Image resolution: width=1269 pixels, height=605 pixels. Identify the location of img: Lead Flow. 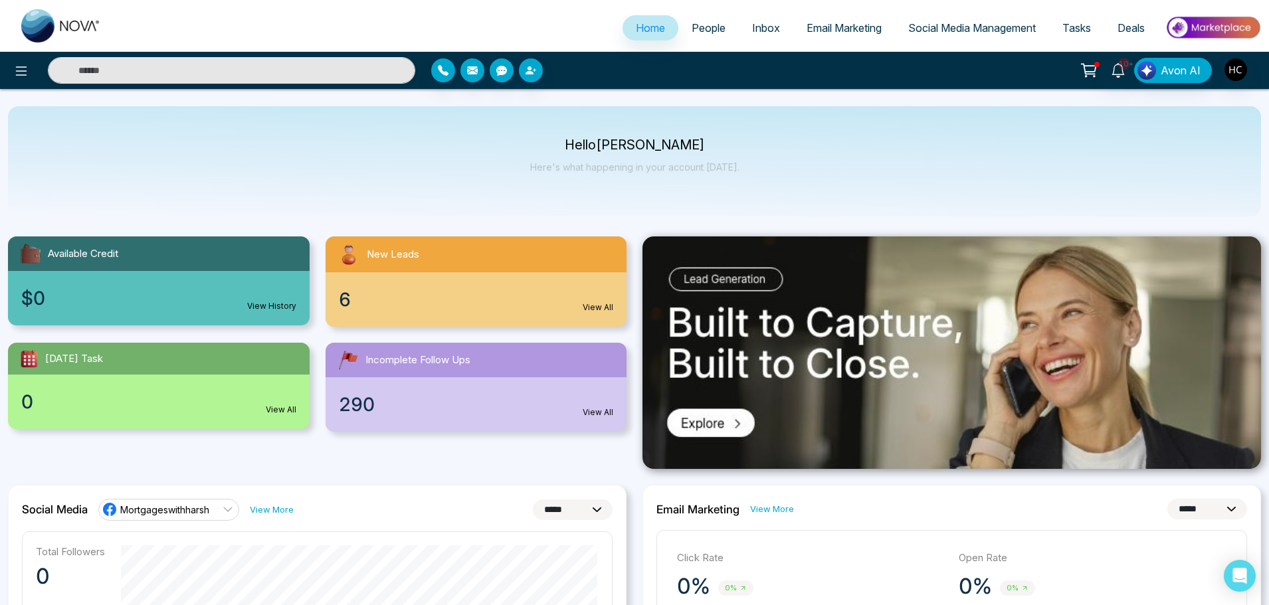
(1147, 70).